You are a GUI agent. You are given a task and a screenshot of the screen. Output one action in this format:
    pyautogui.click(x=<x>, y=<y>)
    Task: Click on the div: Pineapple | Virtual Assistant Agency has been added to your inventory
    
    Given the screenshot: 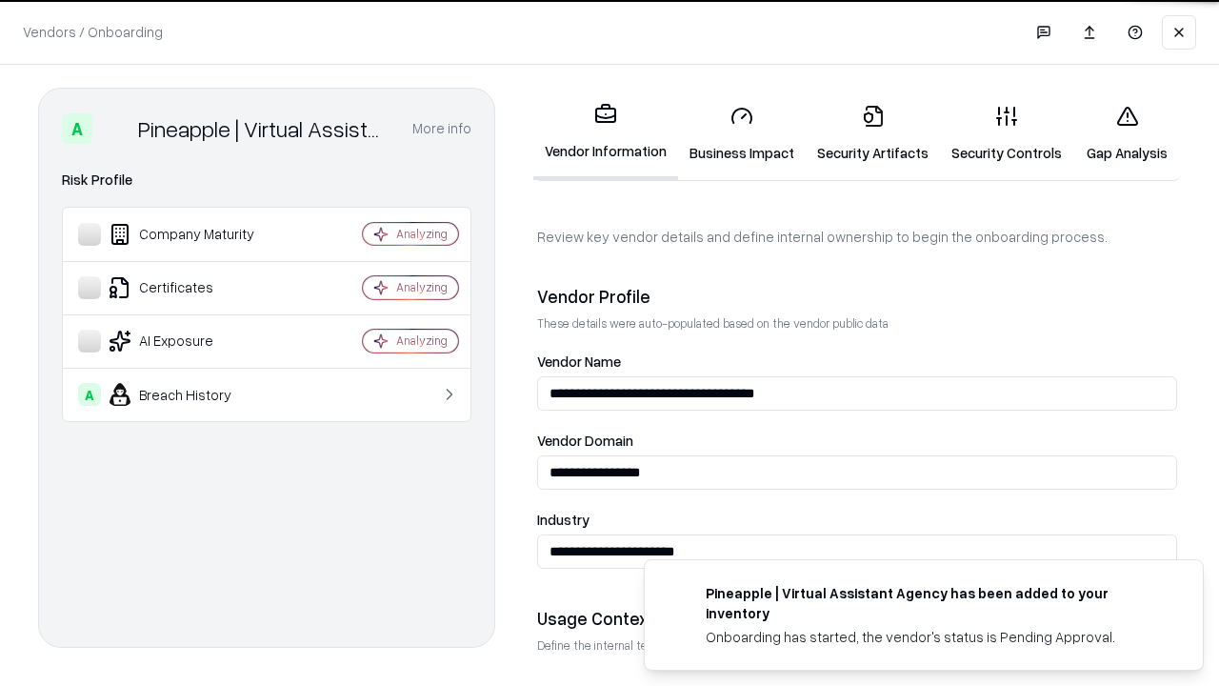 What is the action you would take?
    pyautogui.click(x=931, y=603)
    